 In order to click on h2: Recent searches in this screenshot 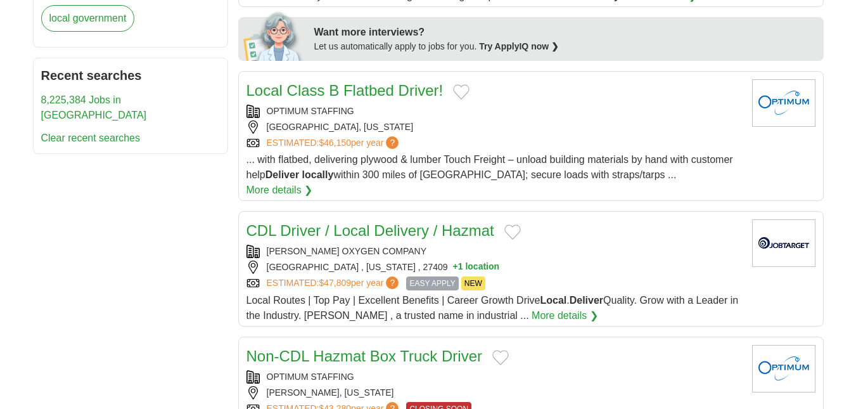, I will do `click(131, 75)`.